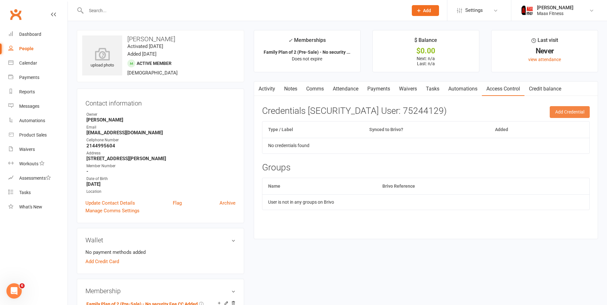 The image size is (607, 305). I want to click on div: Messages, so click(29, 106).